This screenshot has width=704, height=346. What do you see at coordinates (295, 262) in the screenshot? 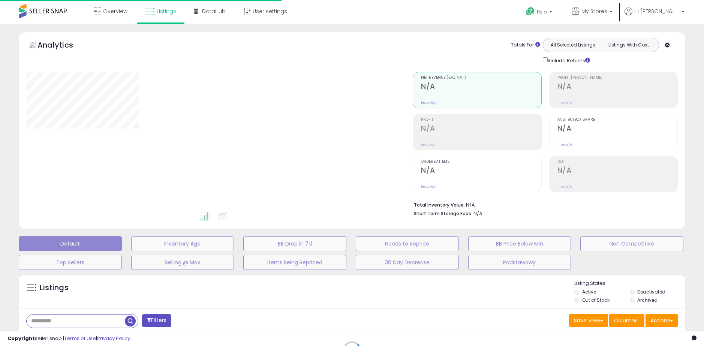
I see `button: Items Being Repriced` at bounding box center [295, 262].